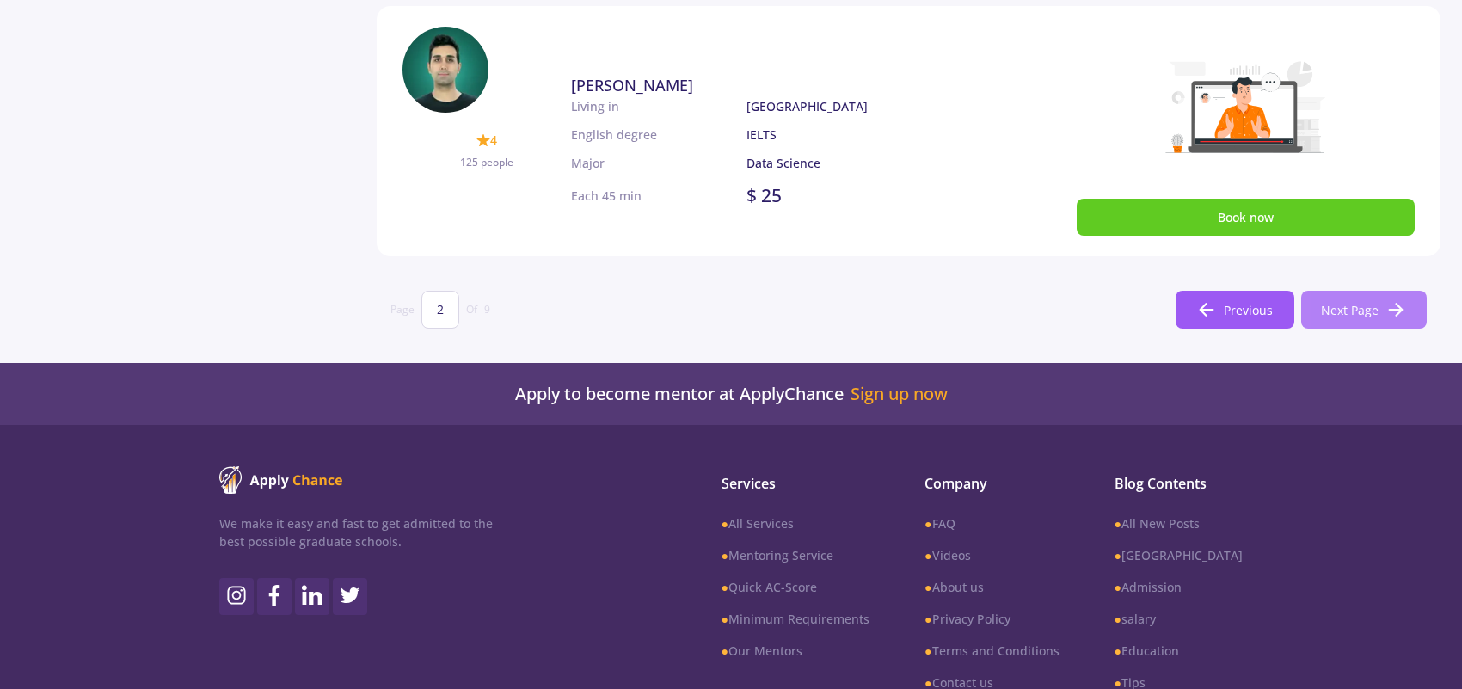 The image size is (1462, 689). I want to click on p: Data Science, so click(870, 163).